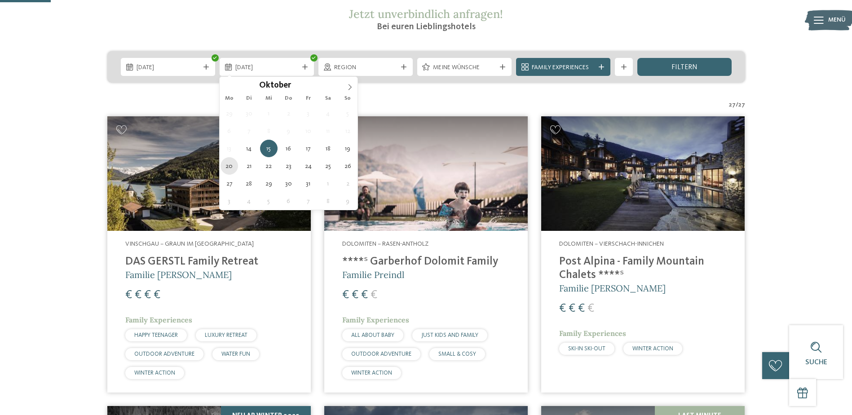  I want to click on span: Oktober 29, 2025, so click(269, 183).